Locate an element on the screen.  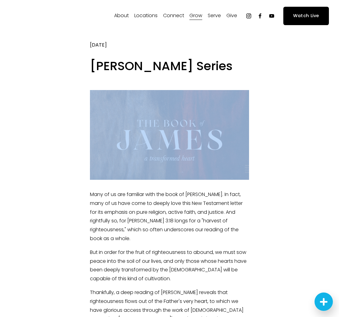
a: Facebook is located at coordinates (260, 16).